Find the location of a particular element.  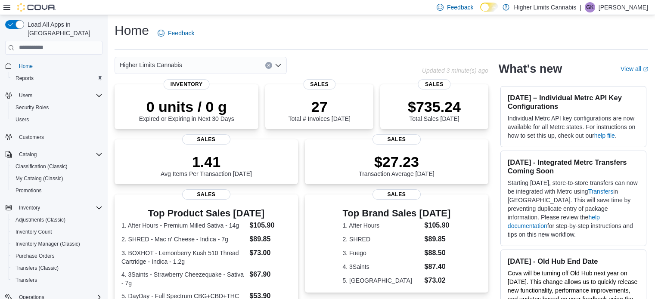

a: Inventory Count is located at coordinates (34, 232).